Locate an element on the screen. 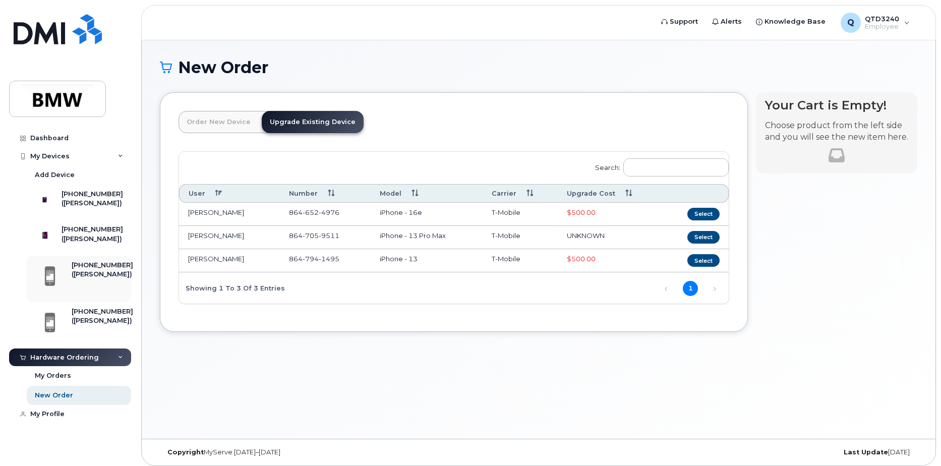  td: iPhone - 13 is located at coordinates (427, 261).